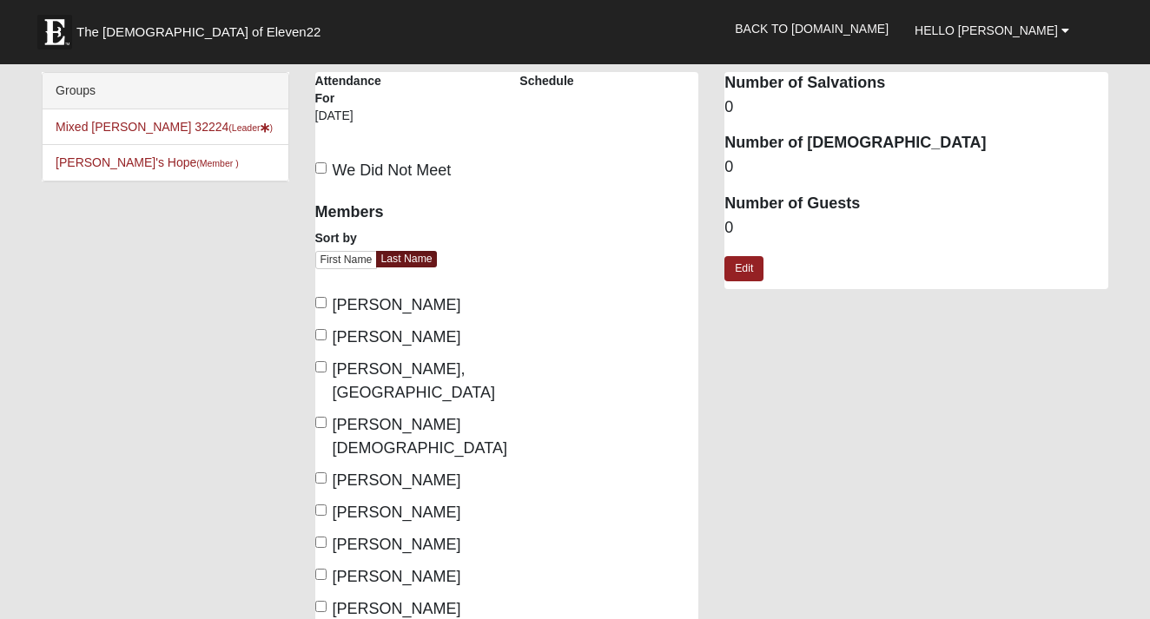 This screenshot has height=619, width=1150. I want to click on input: We Did Not Meet, so click(320, 168).